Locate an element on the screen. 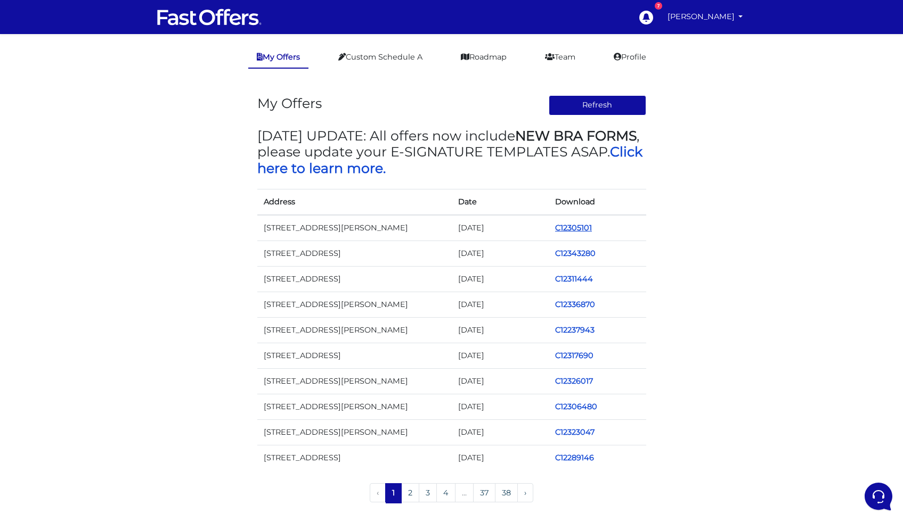  a: 2 is located at coordinates (410, 493).